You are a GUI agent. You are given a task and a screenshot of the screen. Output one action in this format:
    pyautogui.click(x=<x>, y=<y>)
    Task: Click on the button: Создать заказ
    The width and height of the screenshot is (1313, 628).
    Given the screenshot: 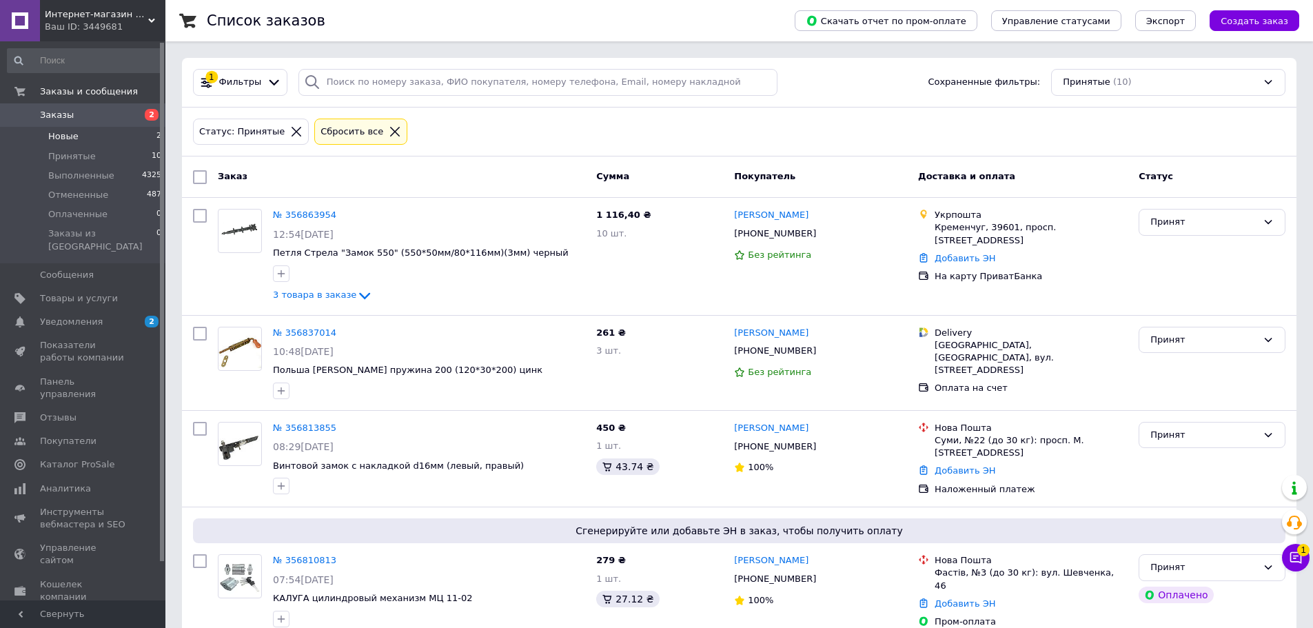 What is the action you would take?
    pyautogui.click(x=1254, y=21)
    